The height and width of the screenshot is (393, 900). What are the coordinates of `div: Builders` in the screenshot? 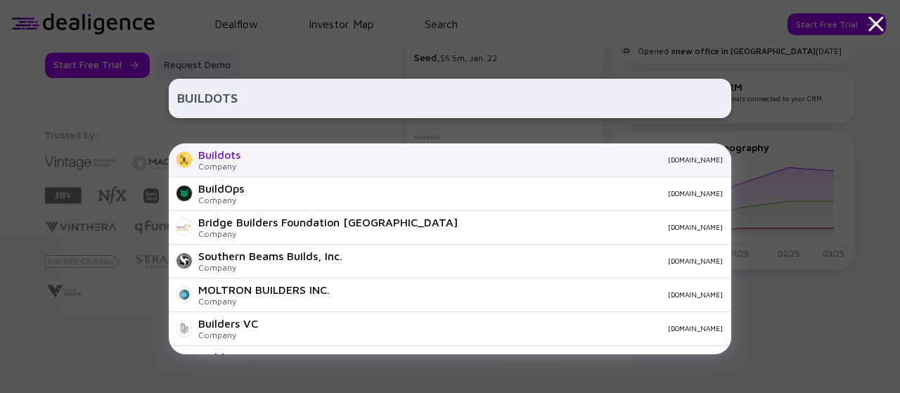 It's located at (219, 357).